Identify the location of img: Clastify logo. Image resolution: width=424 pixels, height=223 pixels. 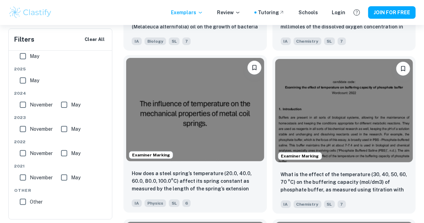
(30, 12).